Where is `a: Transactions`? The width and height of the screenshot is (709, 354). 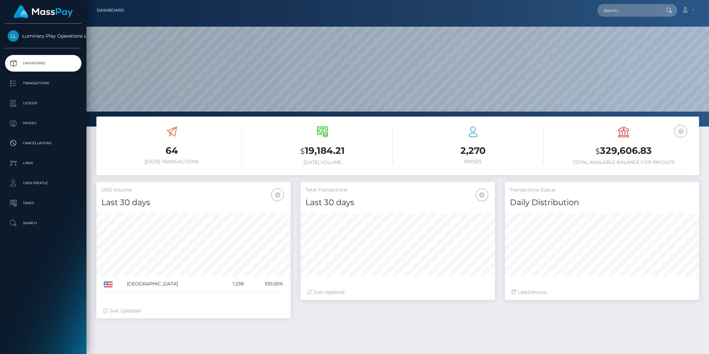 a: Transactions is located at coordinates (43, 83).